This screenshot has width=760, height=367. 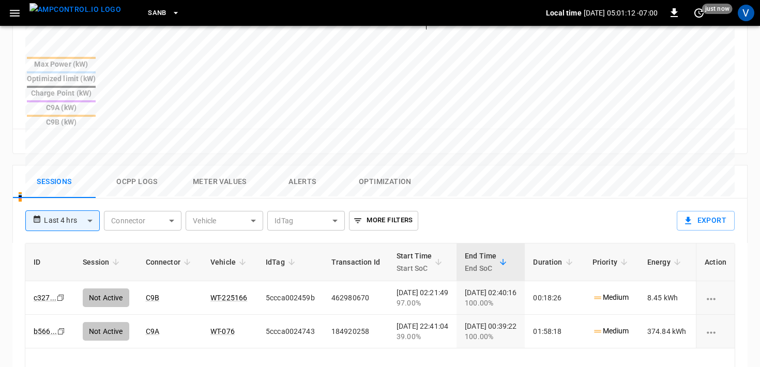 I want to click on span: Energy, so click(x=665, y=262).